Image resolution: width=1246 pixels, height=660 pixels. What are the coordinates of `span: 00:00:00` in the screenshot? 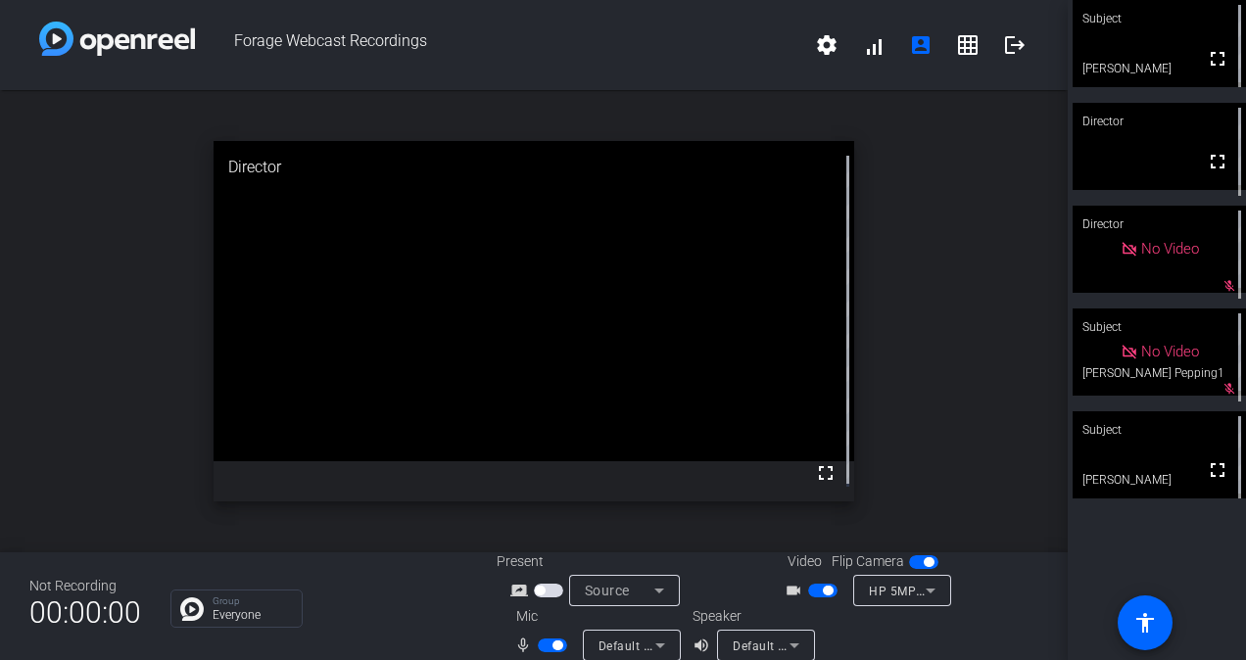 It's located at (85, 612).